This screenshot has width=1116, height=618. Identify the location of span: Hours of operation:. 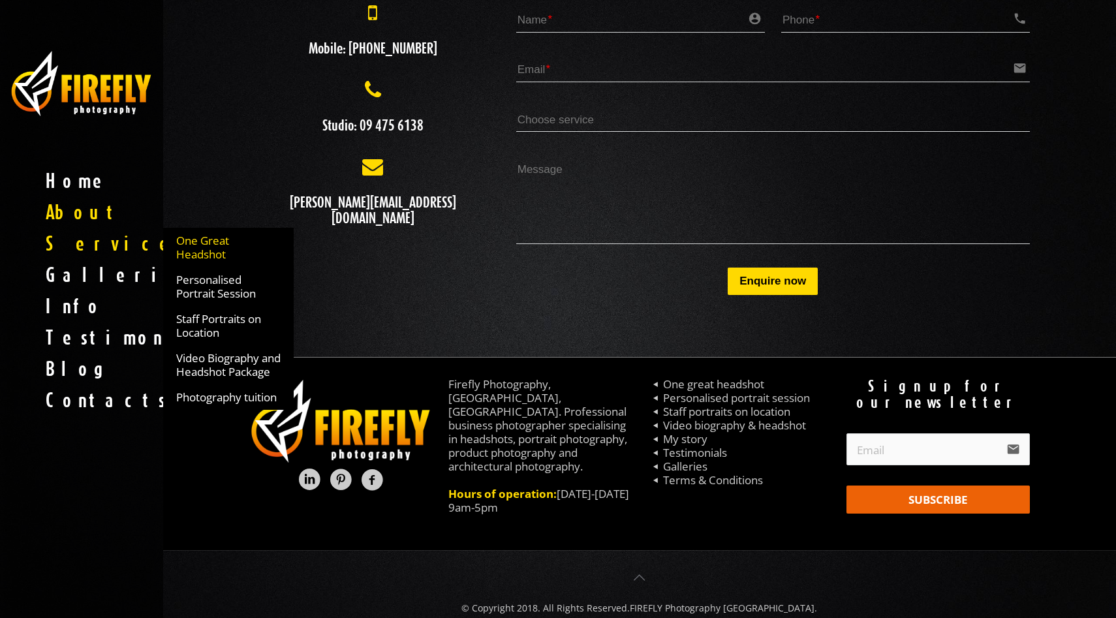
(502, 493).